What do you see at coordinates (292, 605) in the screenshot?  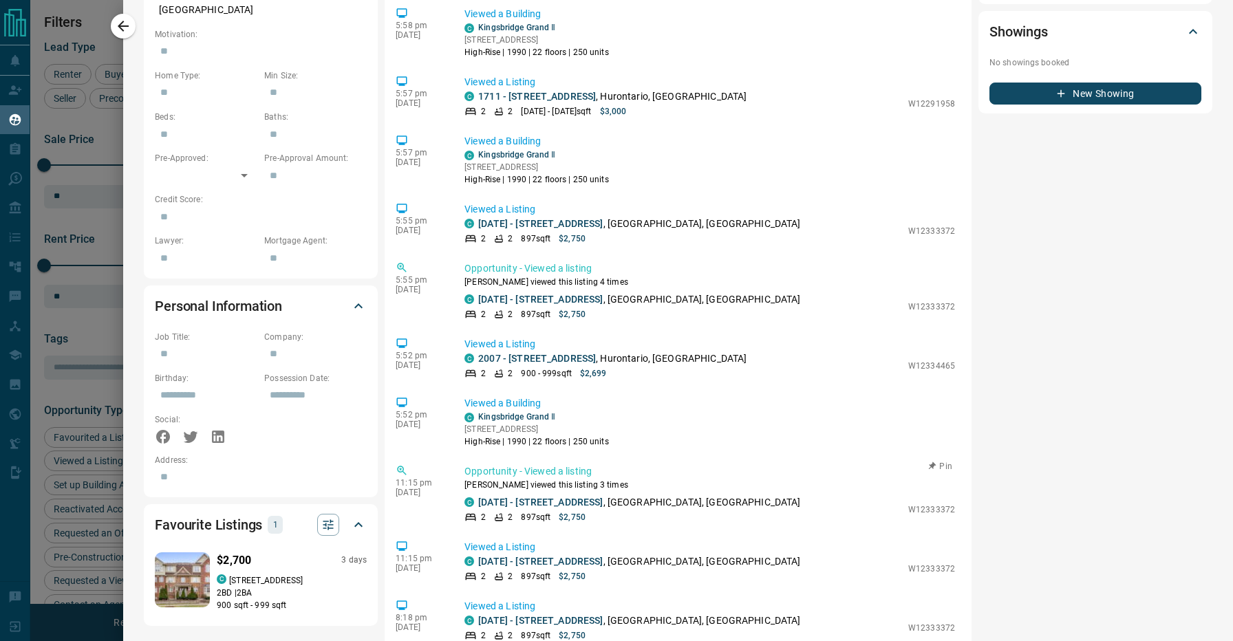 I see `p: 900 sqft - 999 sqft` at bounding box center [292, 605].